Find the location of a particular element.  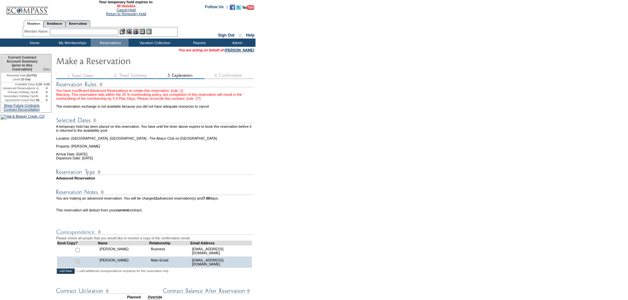

td: Main Email is located at coordinates (170, 262).